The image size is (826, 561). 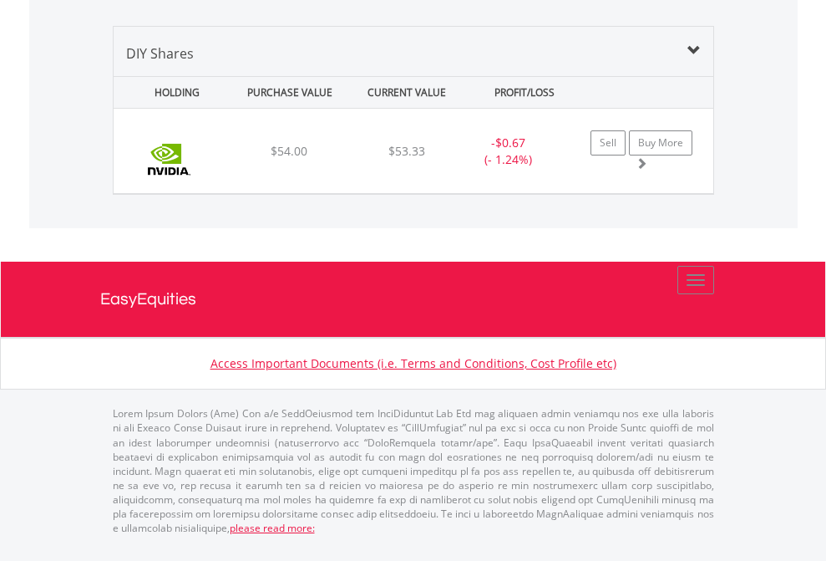 What do you see at coordinates (169, 159) in the screenshot?
I see `img: EQU.US.NVDA.png` at bounding box center [169, 159].